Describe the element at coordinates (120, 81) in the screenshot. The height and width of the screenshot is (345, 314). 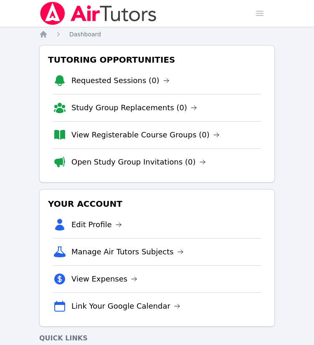
I see `a: Requested Sessions (0)` at that location.